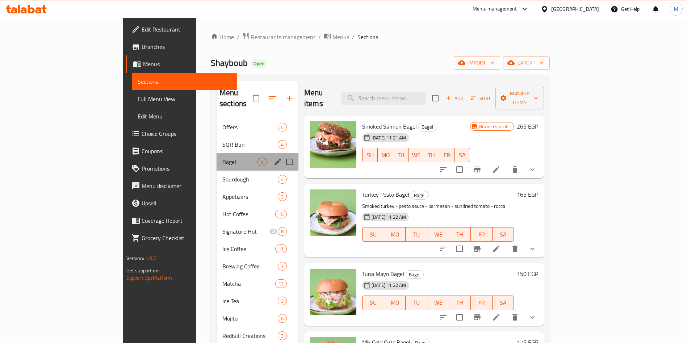 This screenshot has height=343, width=687. What do you see at coordinates (462, 155) in the screenshot?
I see `span: SA` at bounding box center [462, 155].